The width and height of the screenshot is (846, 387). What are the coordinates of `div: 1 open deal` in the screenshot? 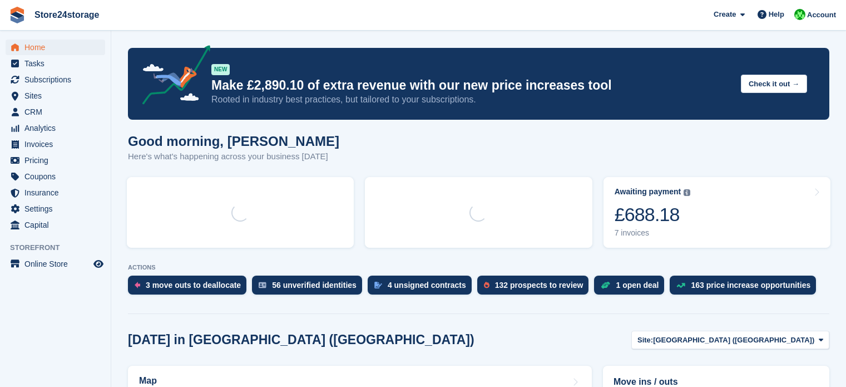 It's located at (637, 285).